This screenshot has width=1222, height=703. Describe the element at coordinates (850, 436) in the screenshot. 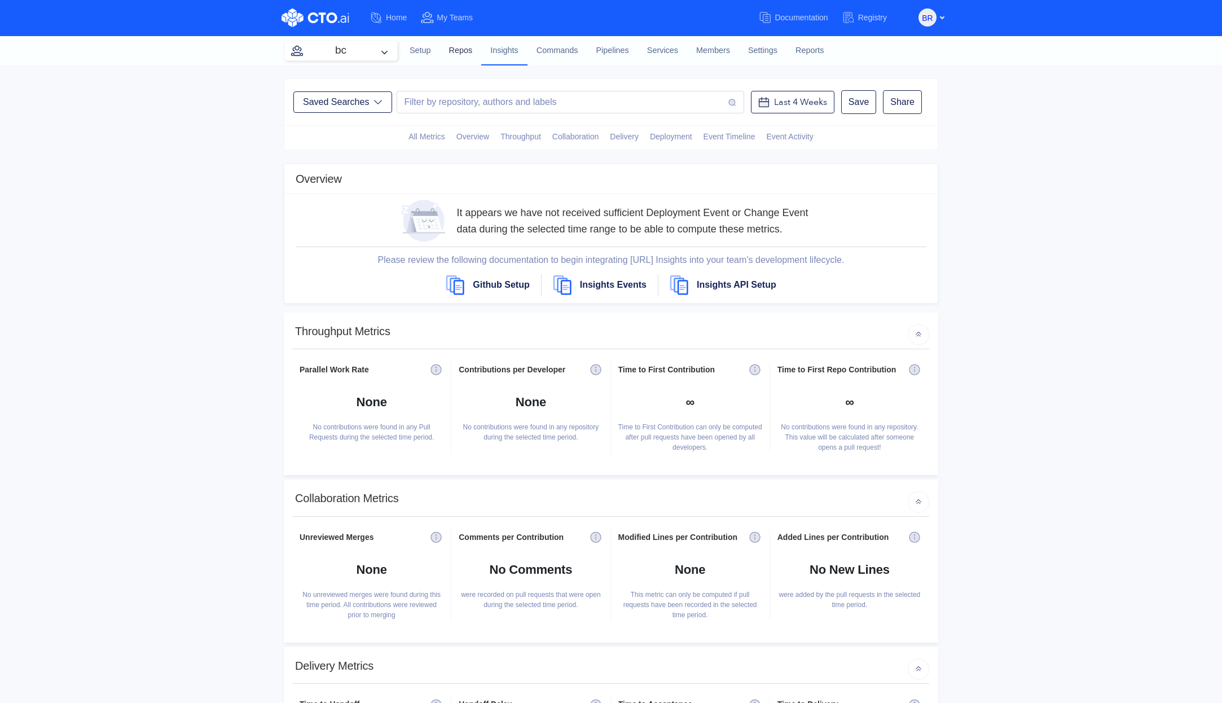

I see `div: No contributions were found in any repository. This value will be calculated after someone opens ...` at that location.